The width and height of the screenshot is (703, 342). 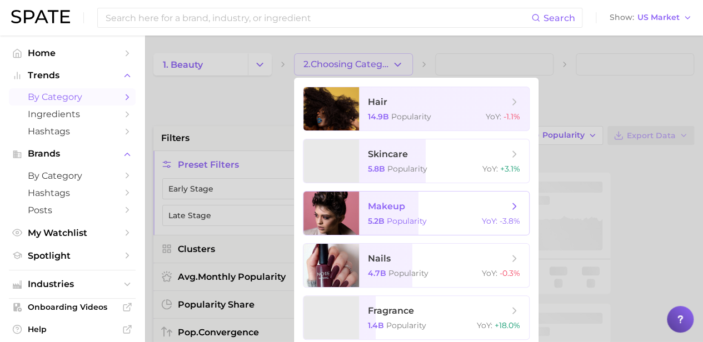 I want to click on span: Ingredients, so click(x=72, y=114).